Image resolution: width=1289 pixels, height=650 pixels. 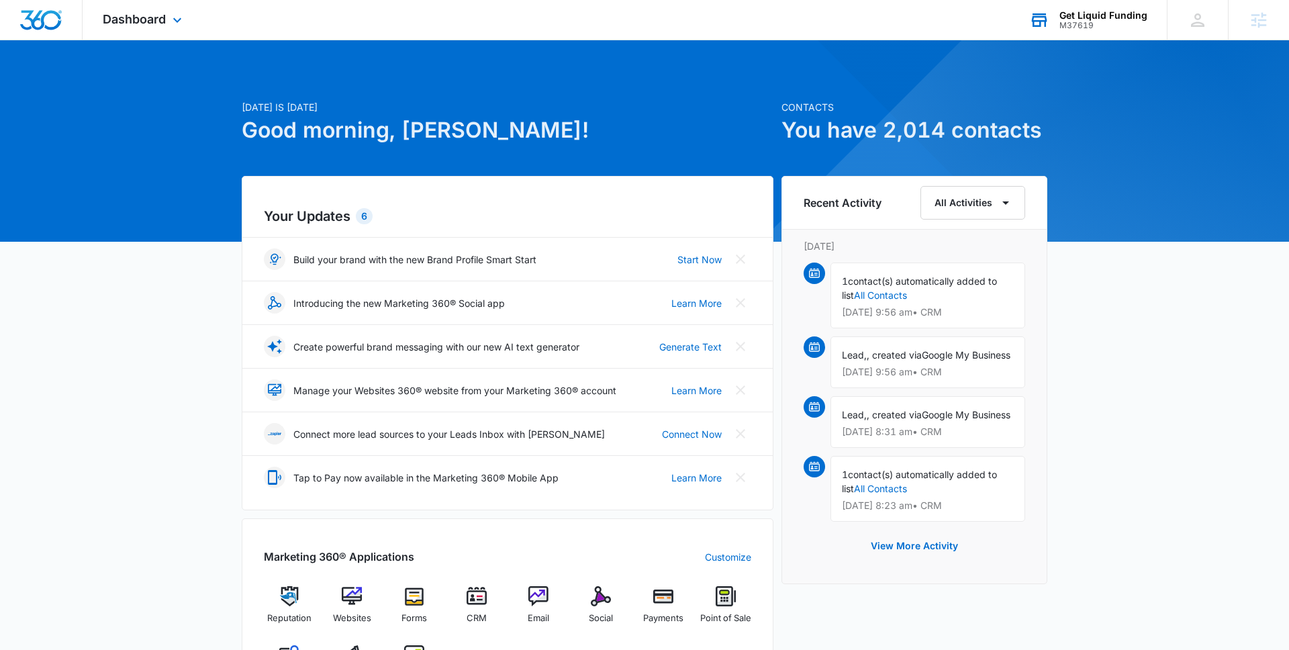 I want to click on a: Reputation, so click(x=289, y=610).